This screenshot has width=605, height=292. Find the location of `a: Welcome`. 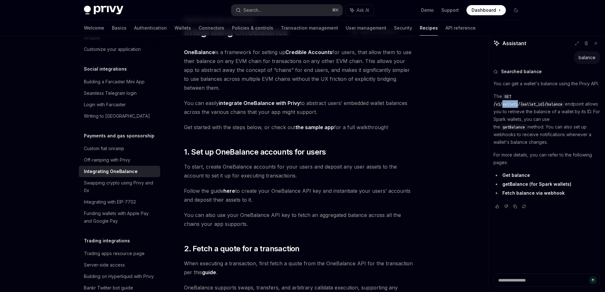

a: Welcome is located at coordinates (94, 28).